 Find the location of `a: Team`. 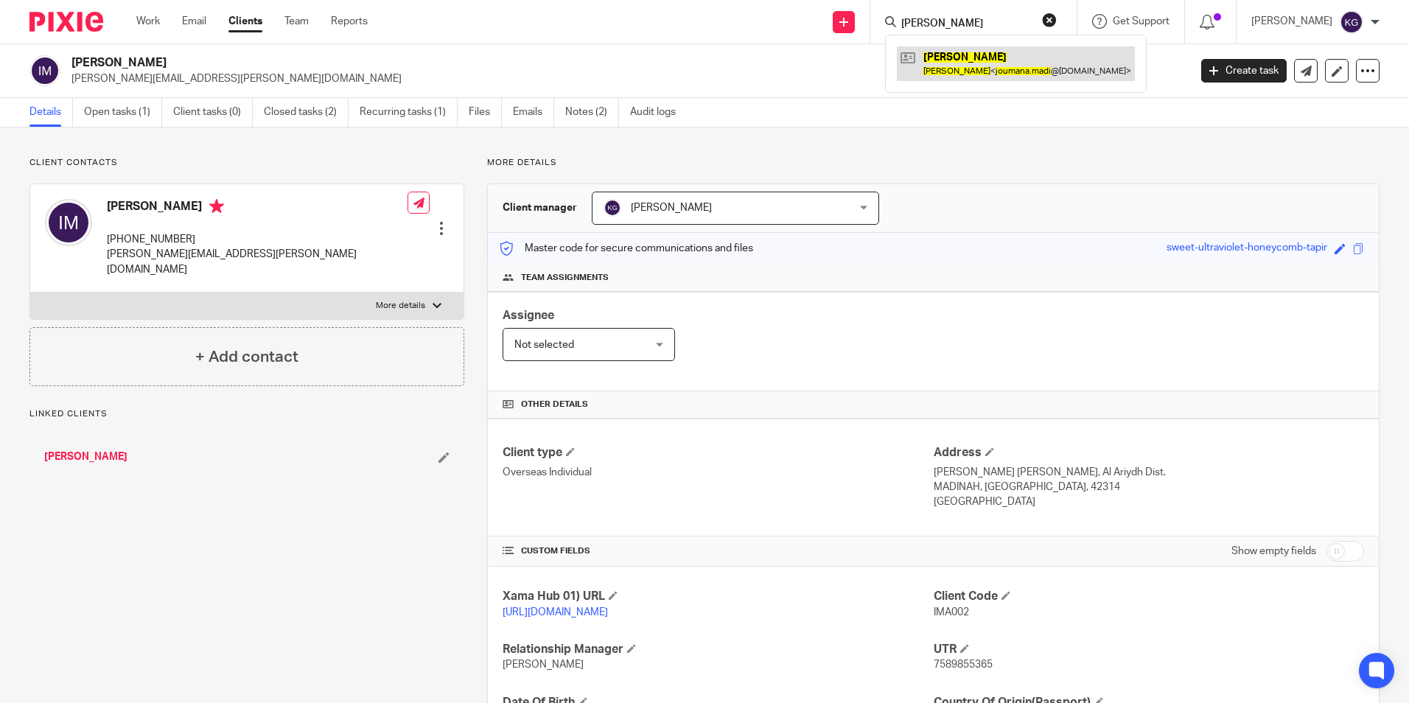

a: Team is located at coordinates (296, 21).